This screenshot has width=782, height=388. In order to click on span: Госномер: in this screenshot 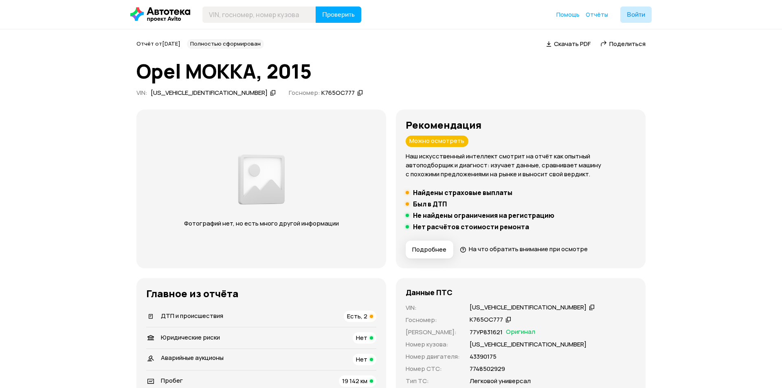, I will do `click(304, 92)`.